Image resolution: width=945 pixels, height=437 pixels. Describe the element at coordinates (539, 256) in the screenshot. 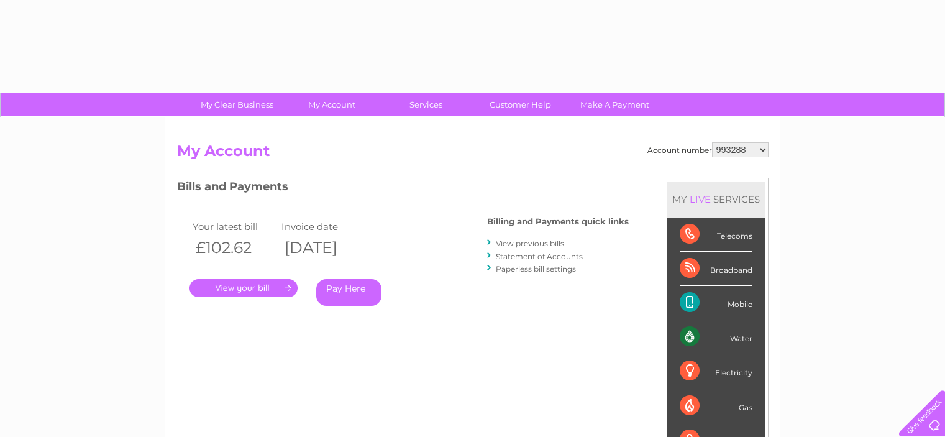

I see `a: Statement of Accounts` at that location.